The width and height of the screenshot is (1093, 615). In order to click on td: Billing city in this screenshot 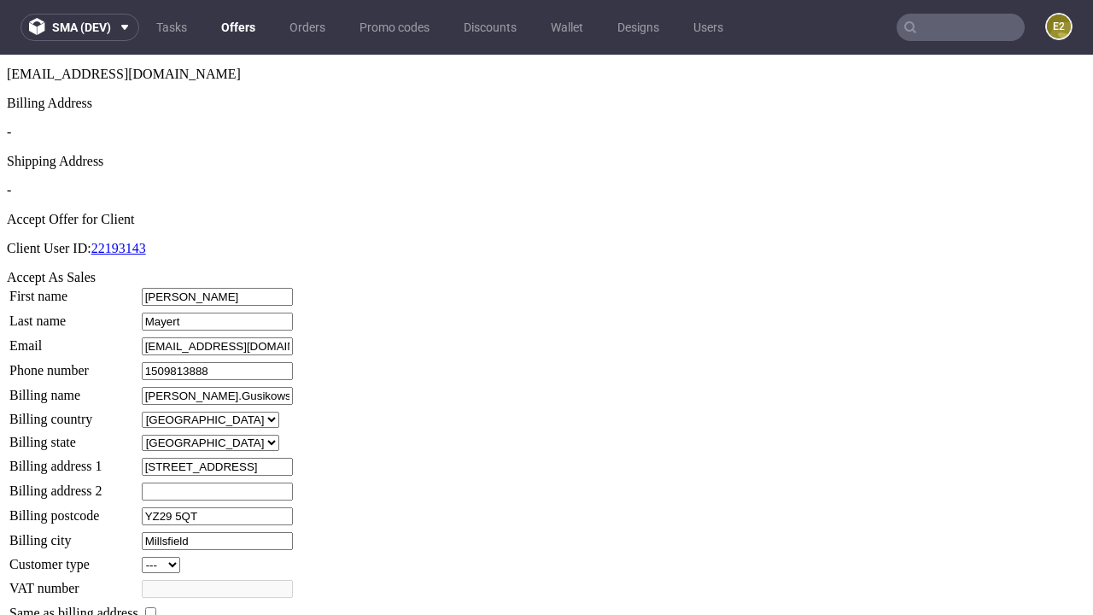, I will do `click(73, 486)`.